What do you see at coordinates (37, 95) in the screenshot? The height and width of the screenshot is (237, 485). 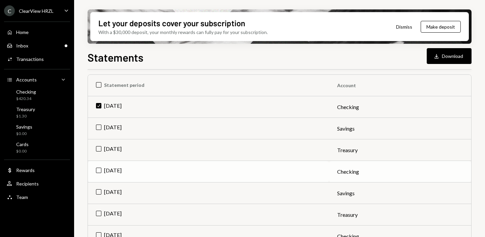 I see `a: Checking$420.34` at bounding box center [37, 95].